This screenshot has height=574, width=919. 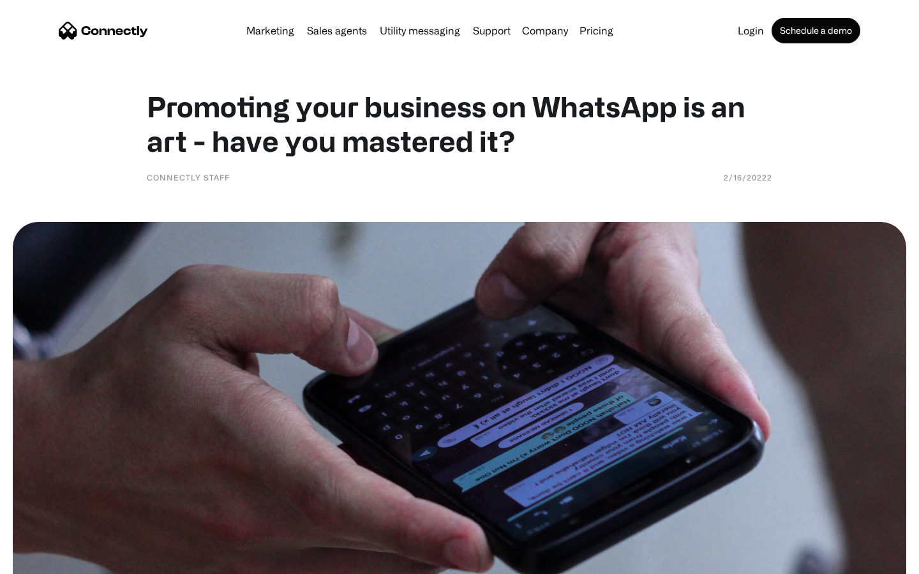 What do you see at coordinates (45, 561) in the screenshot?
I see `aside: Language selected: English` at bounding box center [45, 561].